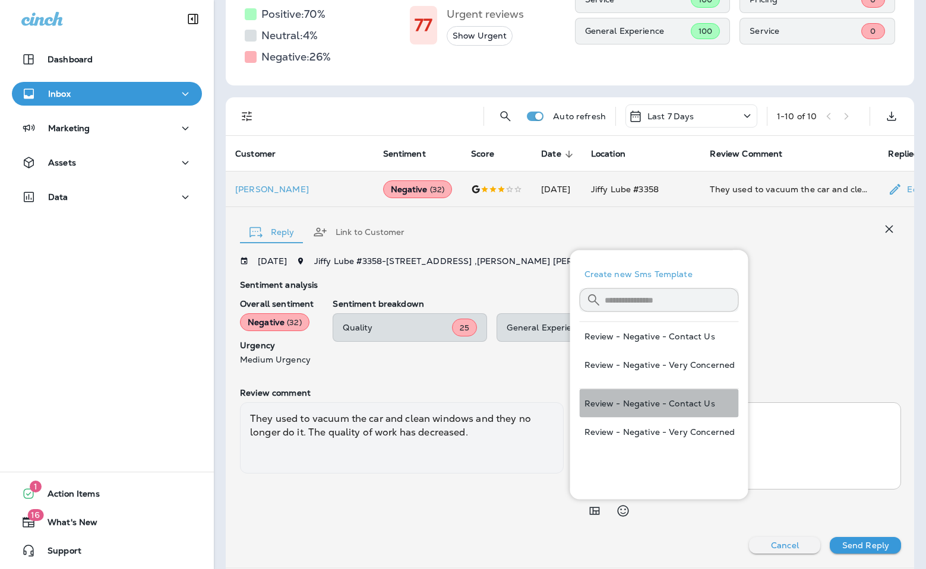  What do you see at coordinates (107, 94) in the screenshot?
I see `button: Inbox` at bounding box center [107, 94].